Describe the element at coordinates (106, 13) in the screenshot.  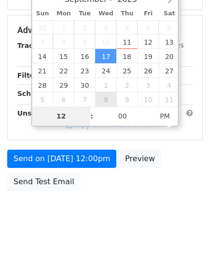
I see `span: Wed` at that location.